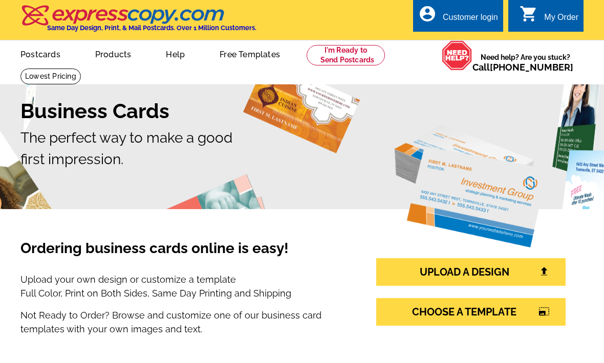  Describe the element at coordinates (113, 53) in the screenshot. I see `a: Products` at that location.